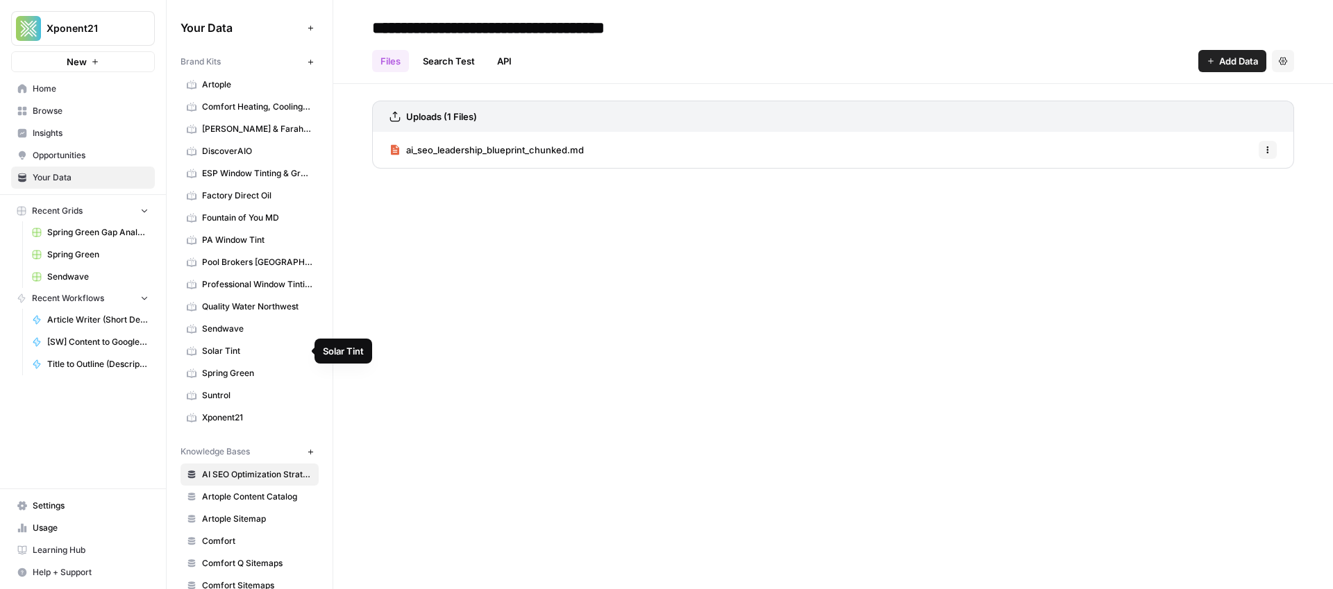 This screenshot has width=1333, height=589. I want to click on a: Title to Outline (Description and Tie-in Test), so click(90, 365).